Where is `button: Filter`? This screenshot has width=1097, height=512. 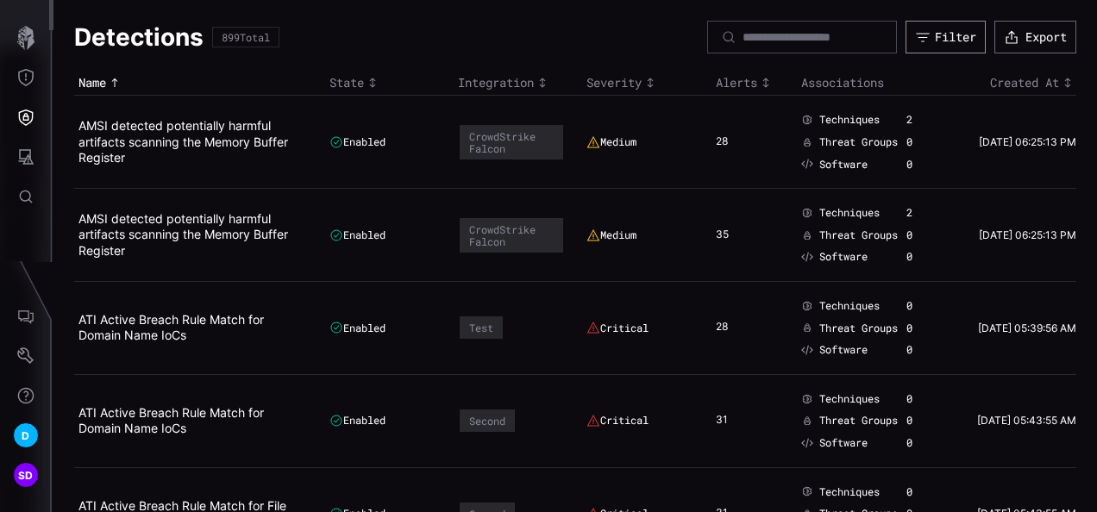 button: Filter is located at coordinates (945, 37).